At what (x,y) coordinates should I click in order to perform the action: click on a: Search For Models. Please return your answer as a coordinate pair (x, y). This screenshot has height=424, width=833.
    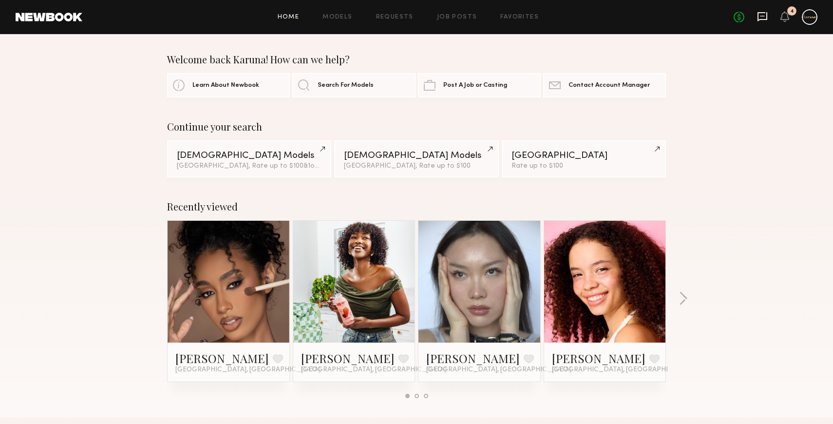
    Looking at the image, I should click on (354, 85).